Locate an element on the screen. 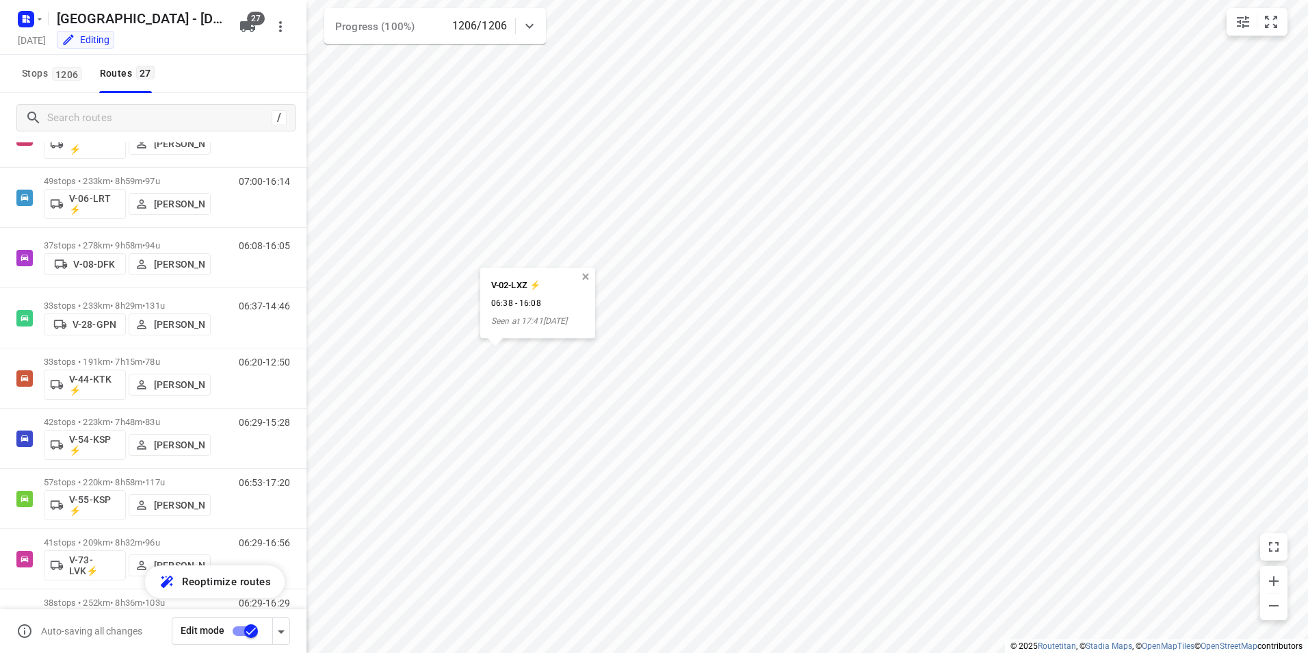 Image resolution: width=1308 pixels, height=653 pixels. button: V-28-GPN is located at coordinates (85, 324).